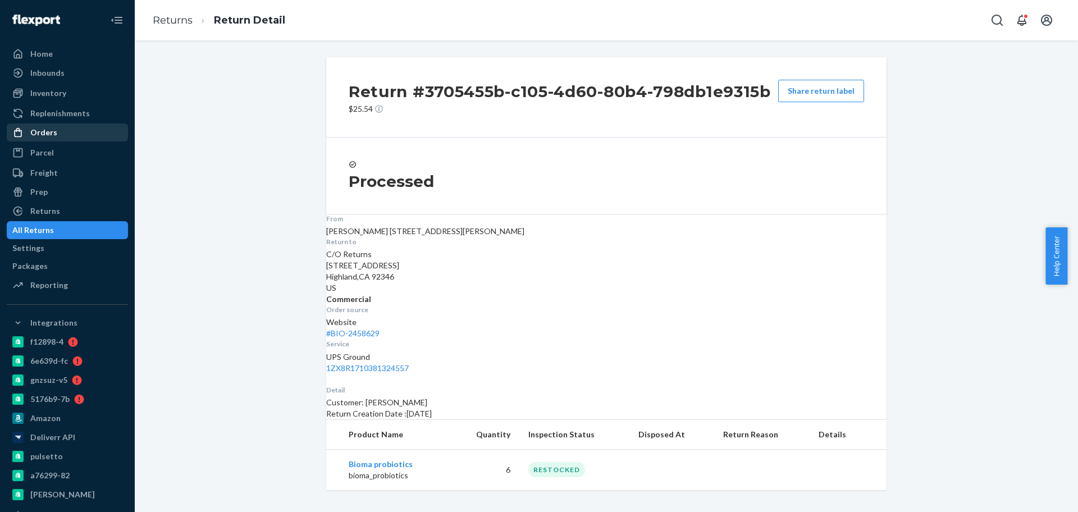 The height and width of the screenshot is (512, 1078). What do you see at coordinates (367, 368) in the screenshot?
I see `a: 1ZX8R1710381324557` at bounding box center [367, 368].